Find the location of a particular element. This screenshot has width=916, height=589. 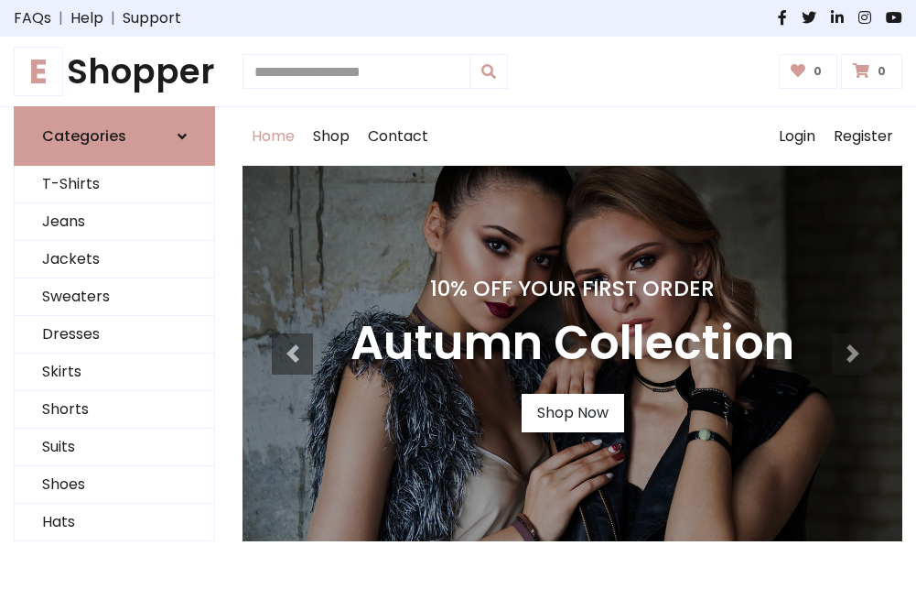

a: Support is located at coordinates (152, 18).